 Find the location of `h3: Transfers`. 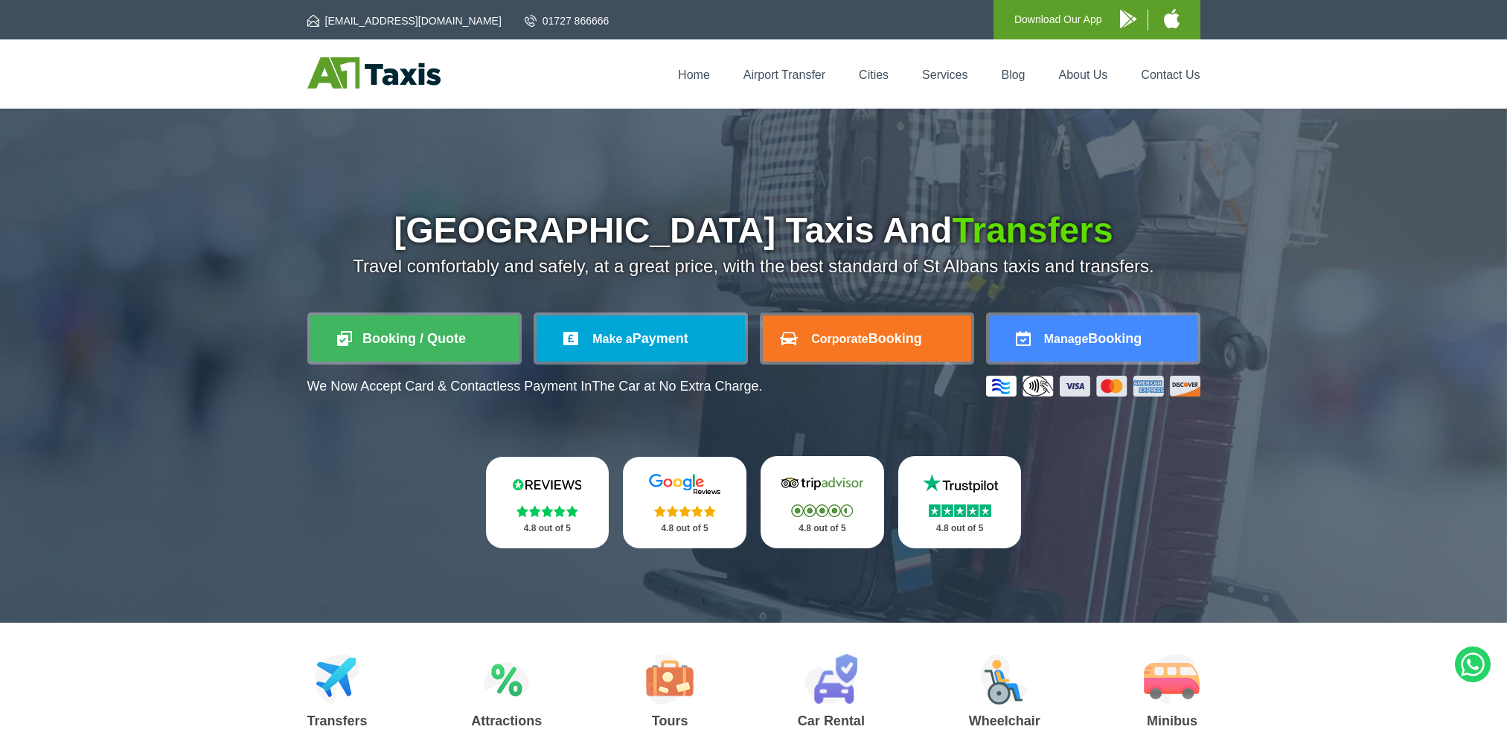

h3: Transfers is located at coordinates (337, 721).